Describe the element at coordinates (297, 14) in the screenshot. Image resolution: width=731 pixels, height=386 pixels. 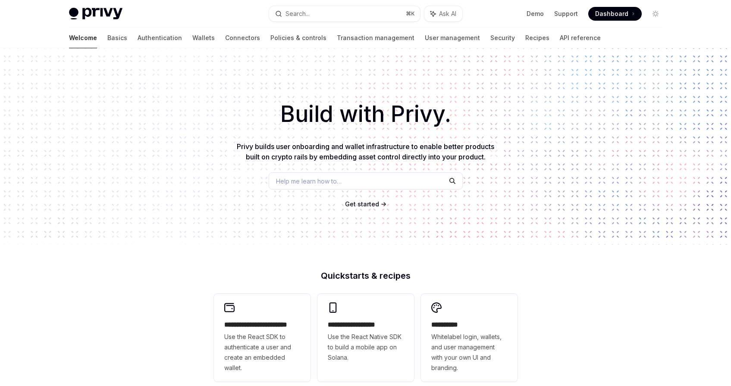
I see `div: Search...` at that location.